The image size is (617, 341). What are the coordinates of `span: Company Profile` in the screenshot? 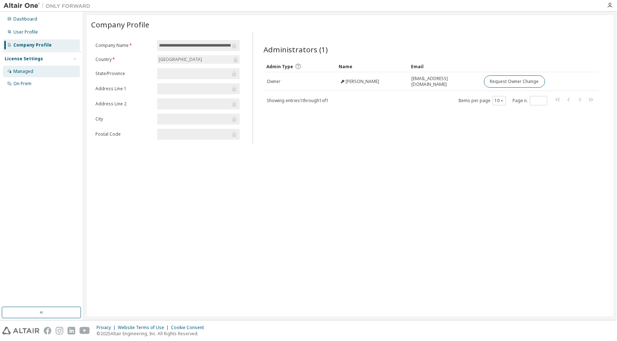 It's located at (120, 25).